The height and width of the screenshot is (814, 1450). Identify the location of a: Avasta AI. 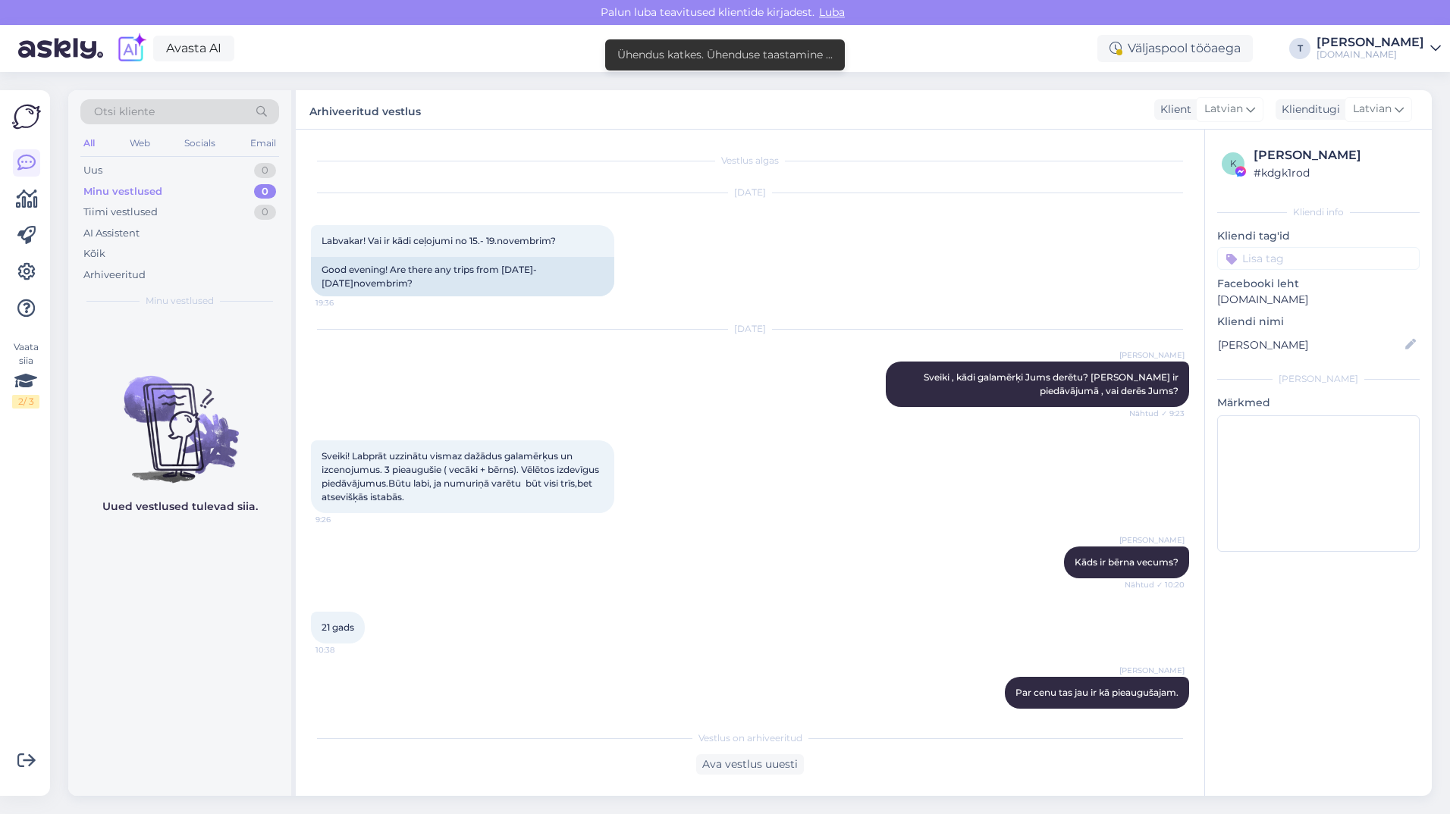
(193, 49).